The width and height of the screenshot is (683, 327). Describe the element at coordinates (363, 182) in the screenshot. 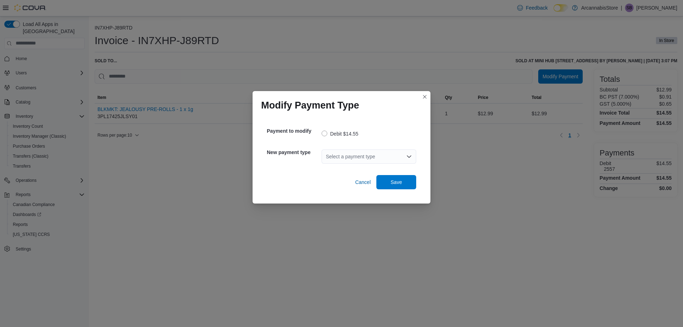

I see `button: Cancel` at that location.